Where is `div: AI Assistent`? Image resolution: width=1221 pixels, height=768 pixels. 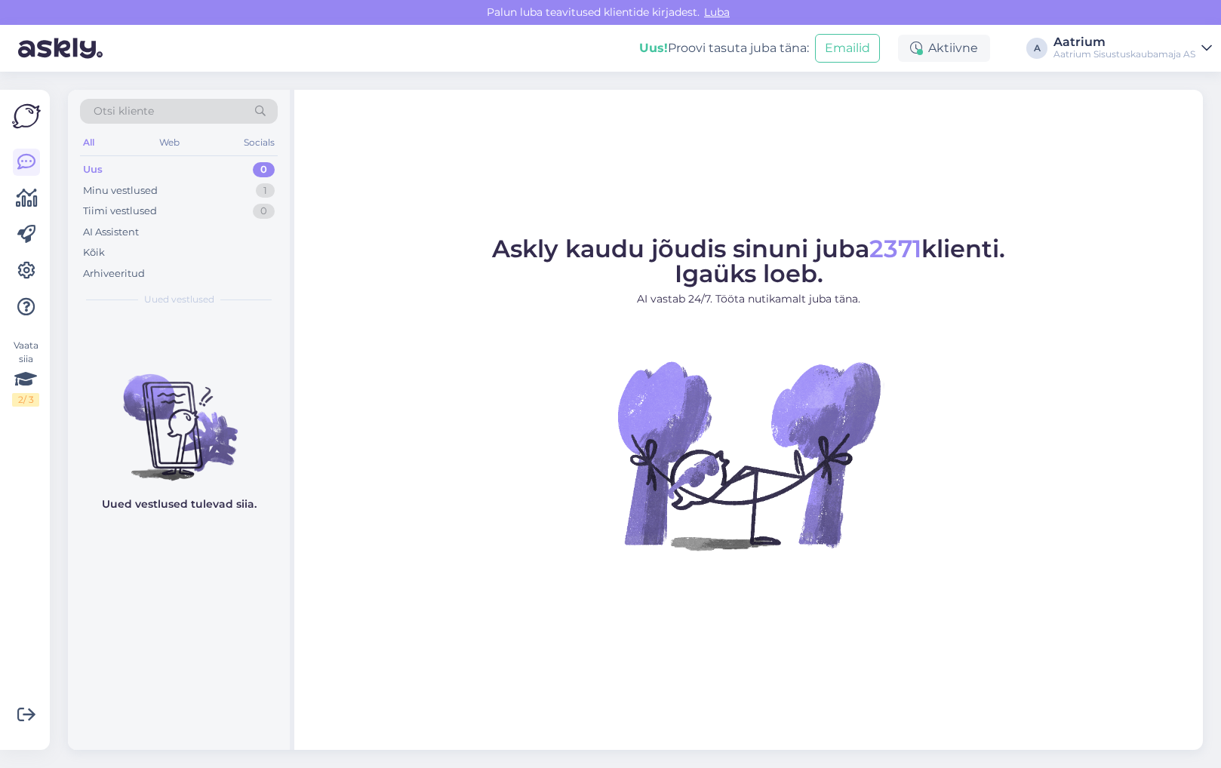 div: AI Assistent is located at coordinates (111, 232).